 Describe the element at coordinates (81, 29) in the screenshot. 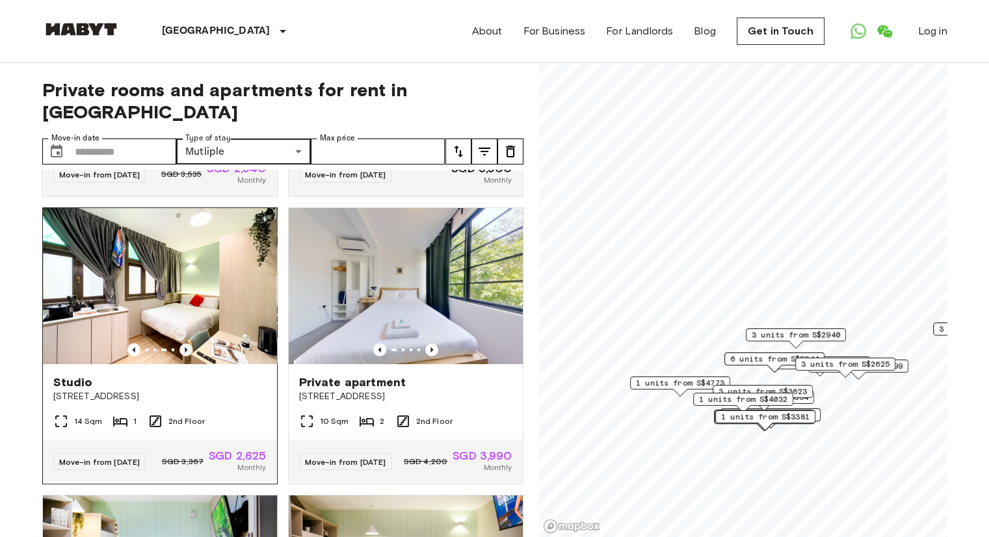

I see `img: Habyt` at that location.